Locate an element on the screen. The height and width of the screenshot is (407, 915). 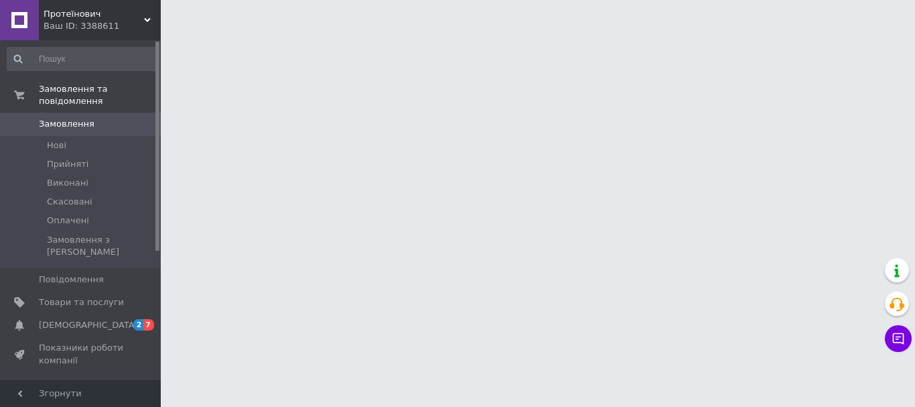
div: Ваш ID: 3388611 is located at coordinates (102, 26).